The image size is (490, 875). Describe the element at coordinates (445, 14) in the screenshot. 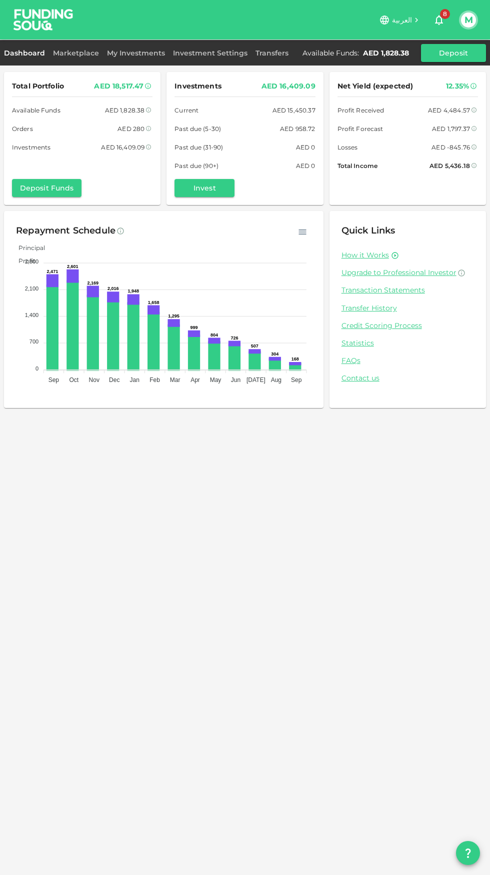

I see `span: 8` at that location.